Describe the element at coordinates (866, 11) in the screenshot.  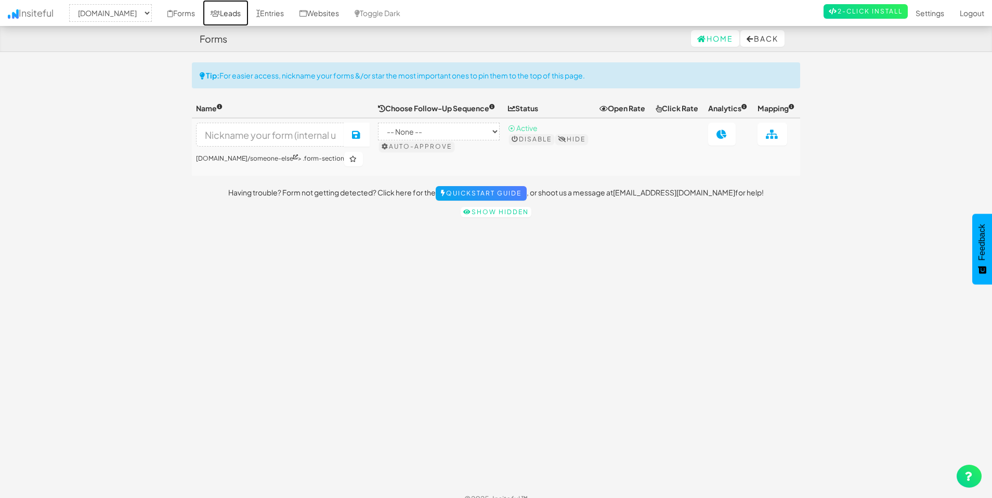
I see `a: 2-Click Install` at that location.